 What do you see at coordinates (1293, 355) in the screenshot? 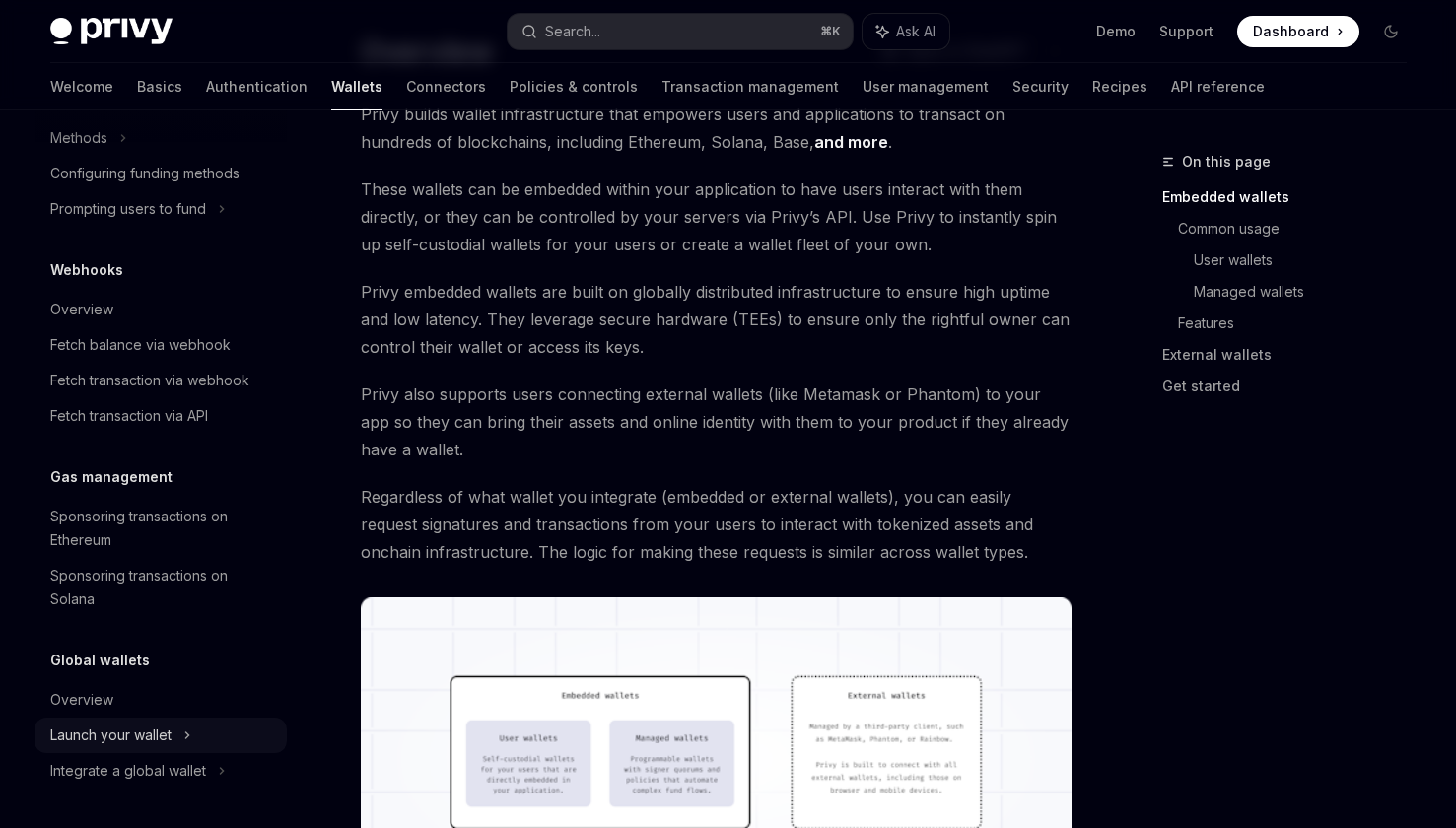
I see `a: External wallets` at bounding box center [1293, 355].